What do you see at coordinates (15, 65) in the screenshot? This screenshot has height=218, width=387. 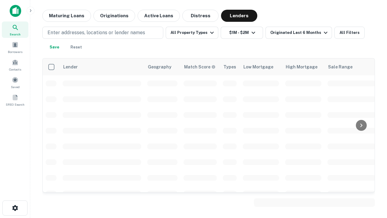 I see `a: Contacts` at bounding box center [15, 65].